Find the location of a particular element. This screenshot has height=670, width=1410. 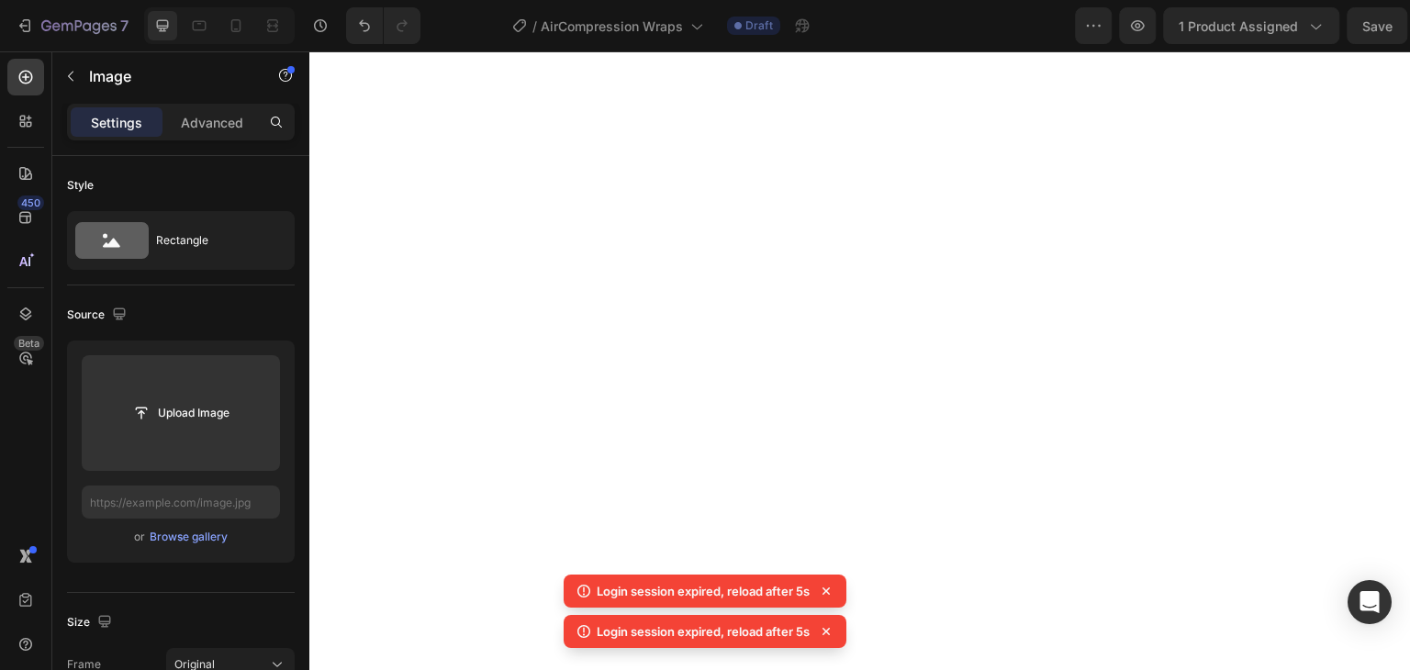

div: Style is located at coordinates (80, 185).